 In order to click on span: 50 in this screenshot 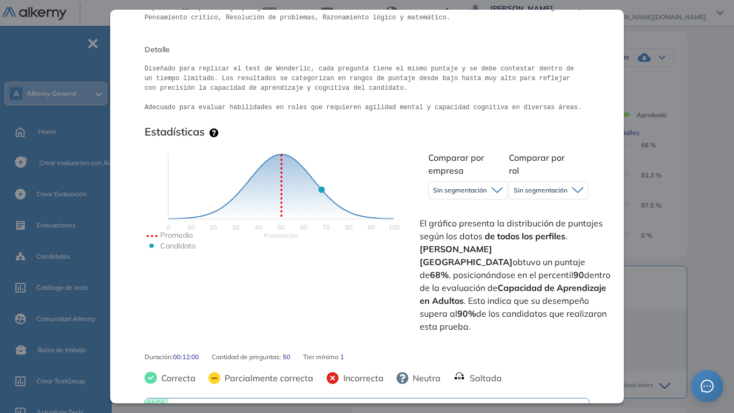, I will do `click(286, 357)`.